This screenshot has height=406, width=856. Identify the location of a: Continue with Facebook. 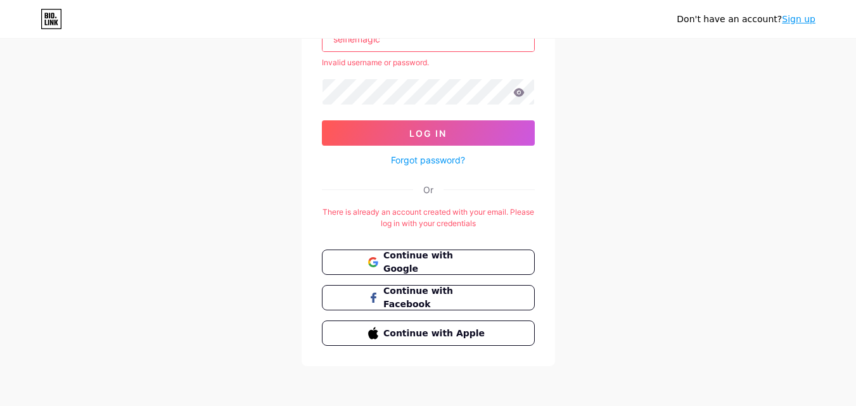
(428, 298).